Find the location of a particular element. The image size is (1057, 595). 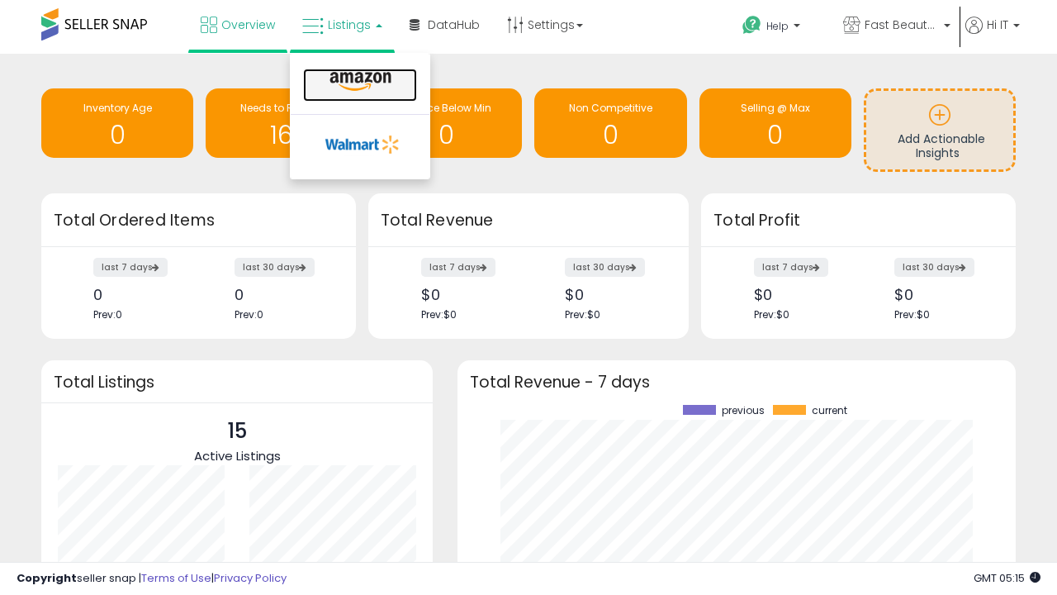

span: Listings is located at coordinates (349, 25).